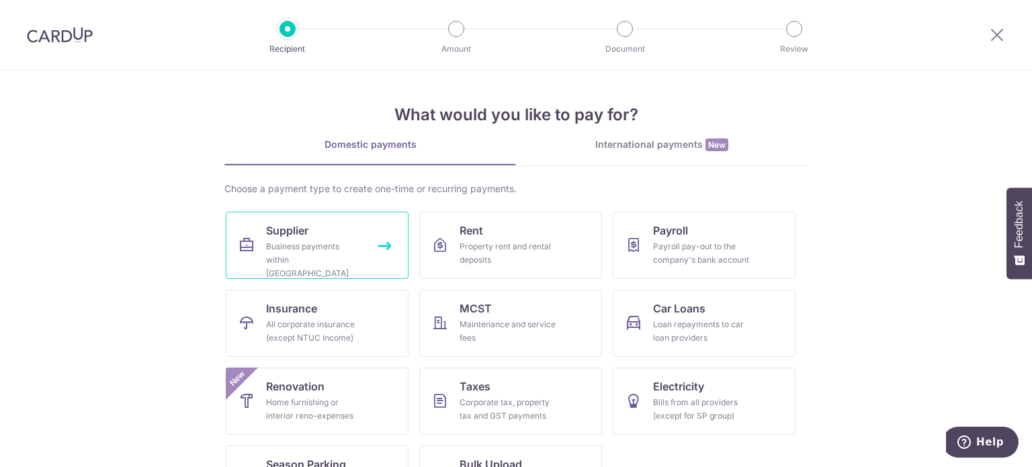 The width and height of the screenshot is (1032, 467). Describe the element at coordinates (60, 35) in the screenshot. I see `img: CardUp` at that location.